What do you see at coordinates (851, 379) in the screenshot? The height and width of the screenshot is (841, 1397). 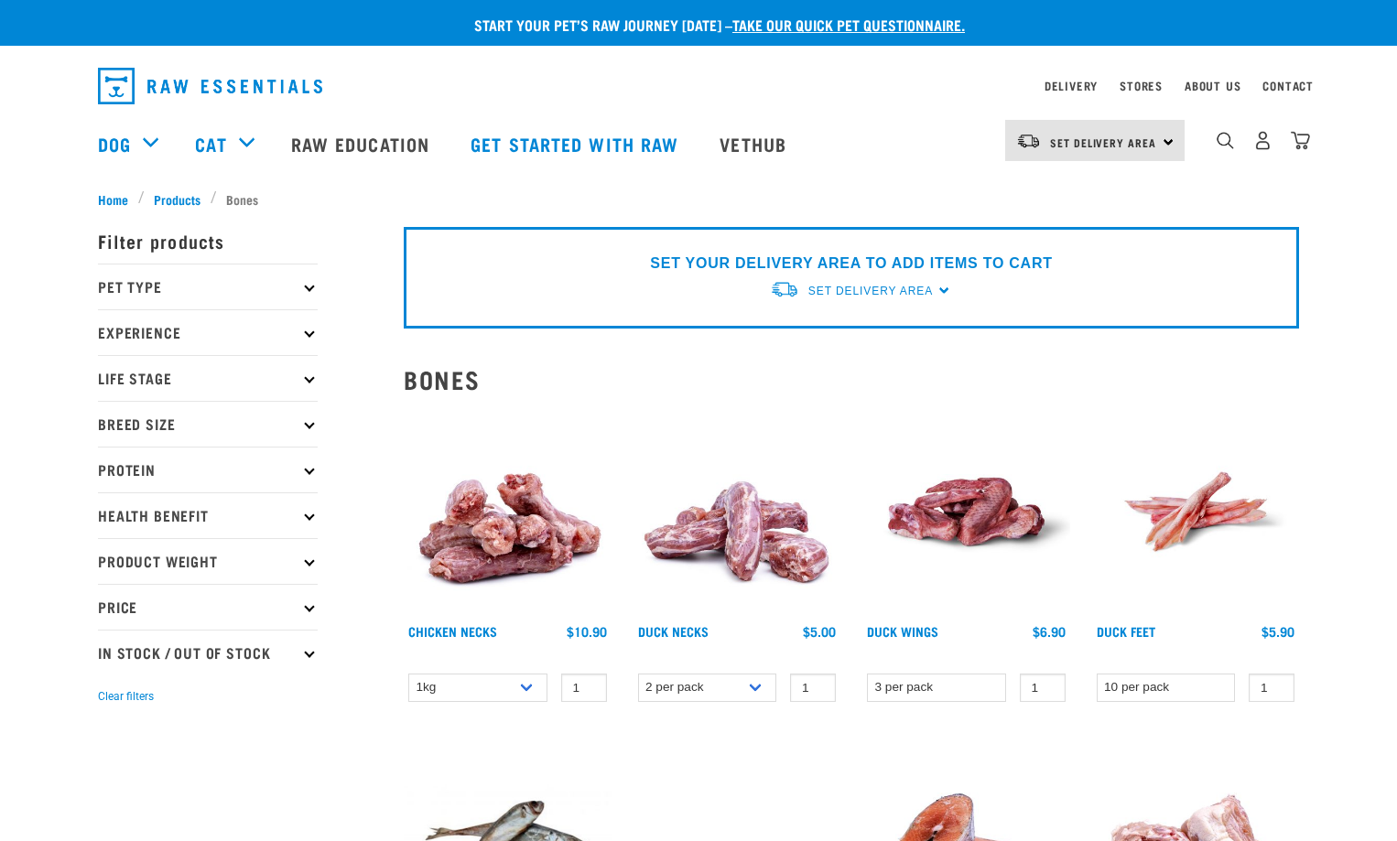 I see `h2: Bones` at bounding box center [851, 379].